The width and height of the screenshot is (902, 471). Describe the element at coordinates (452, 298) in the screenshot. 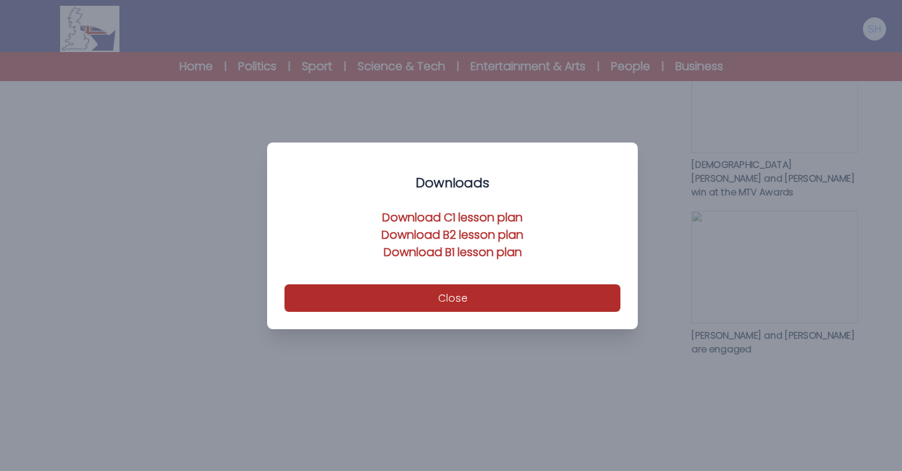

I see `a: Close` at that location.